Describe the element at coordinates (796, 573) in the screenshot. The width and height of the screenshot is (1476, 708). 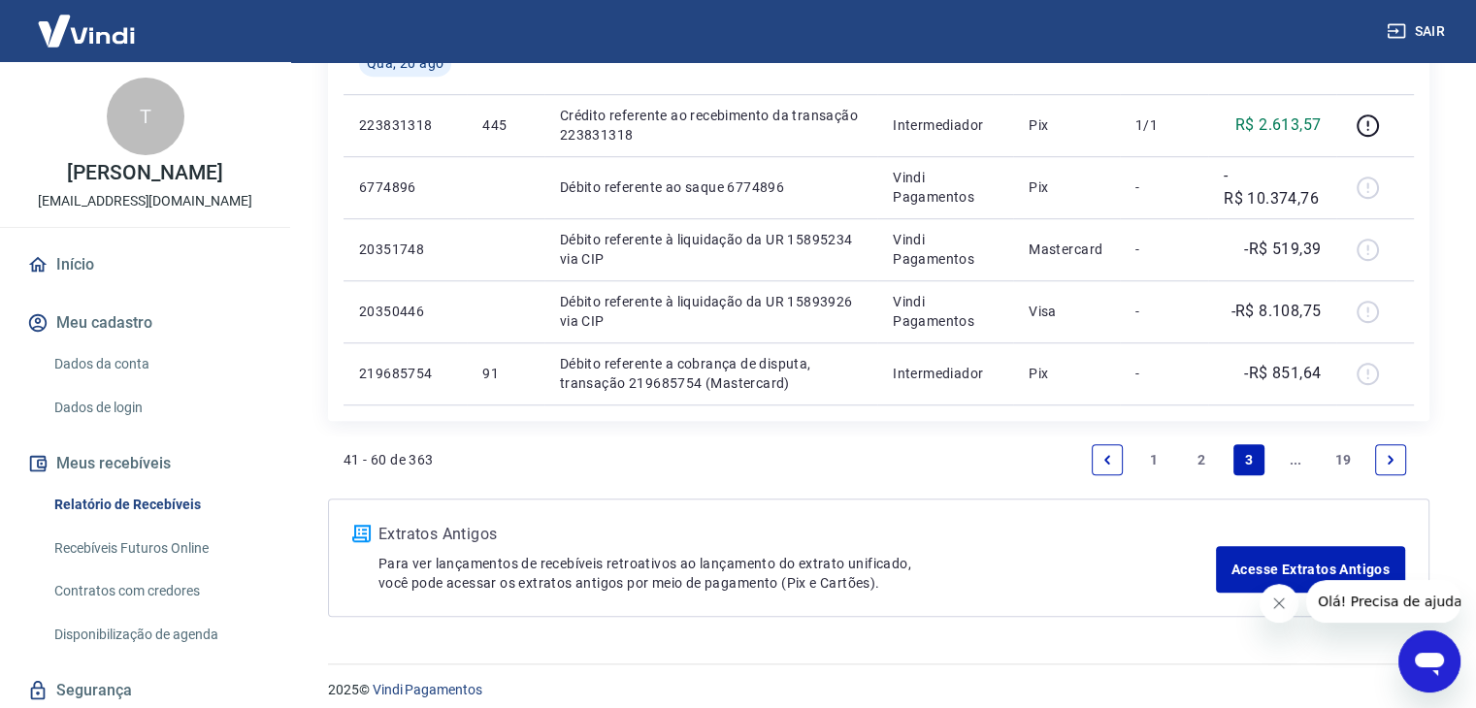
I see `p: Para ver lançamentos de recebíveis retroativos ao lançamento do extrato unificado, você pode aces...` at that location.